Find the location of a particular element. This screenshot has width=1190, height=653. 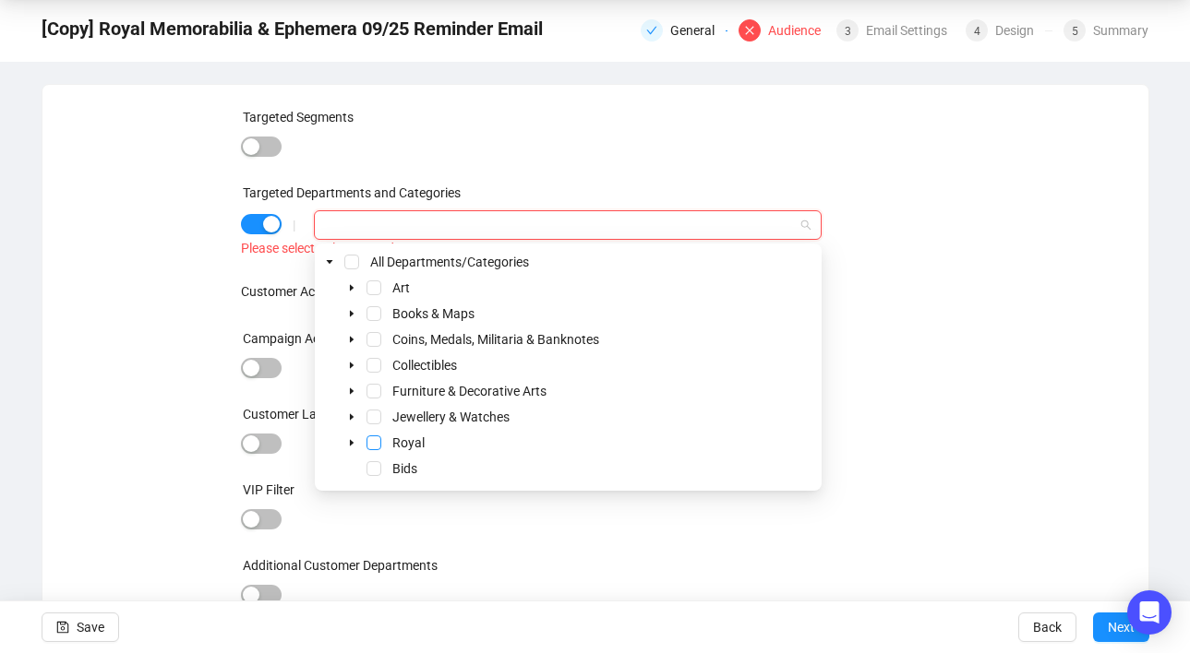

label: Campaign Activity Filter is located at coordinates (310, 339).